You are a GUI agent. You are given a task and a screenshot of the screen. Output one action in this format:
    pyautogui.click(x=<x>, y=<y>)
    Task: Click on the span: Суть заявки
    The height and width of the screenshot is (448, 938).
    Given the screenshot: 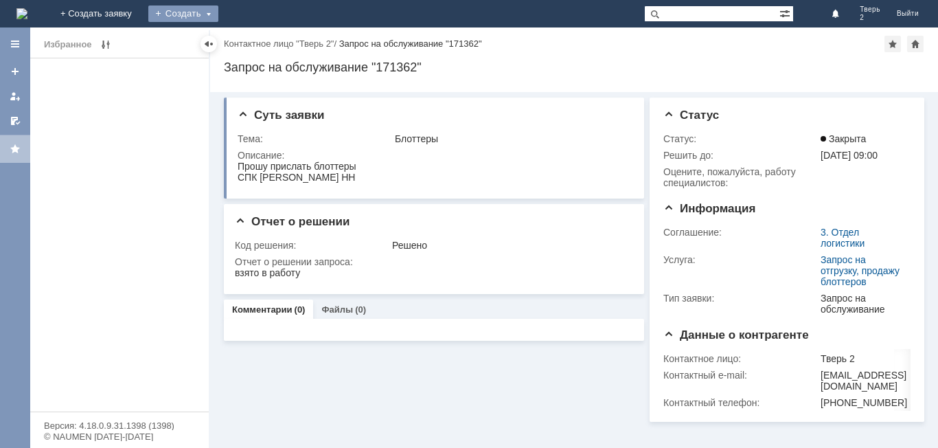 What is the action you would take?
    pyautogui.click(x=281, y=115)
    